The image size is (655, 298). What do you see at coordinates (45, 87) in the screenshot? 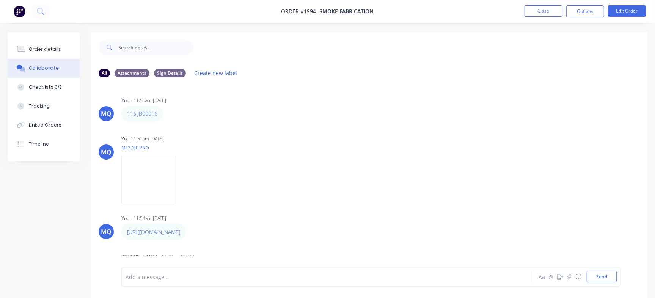
I see `div: Checklists 0/3` at bounding box center [45, 87].